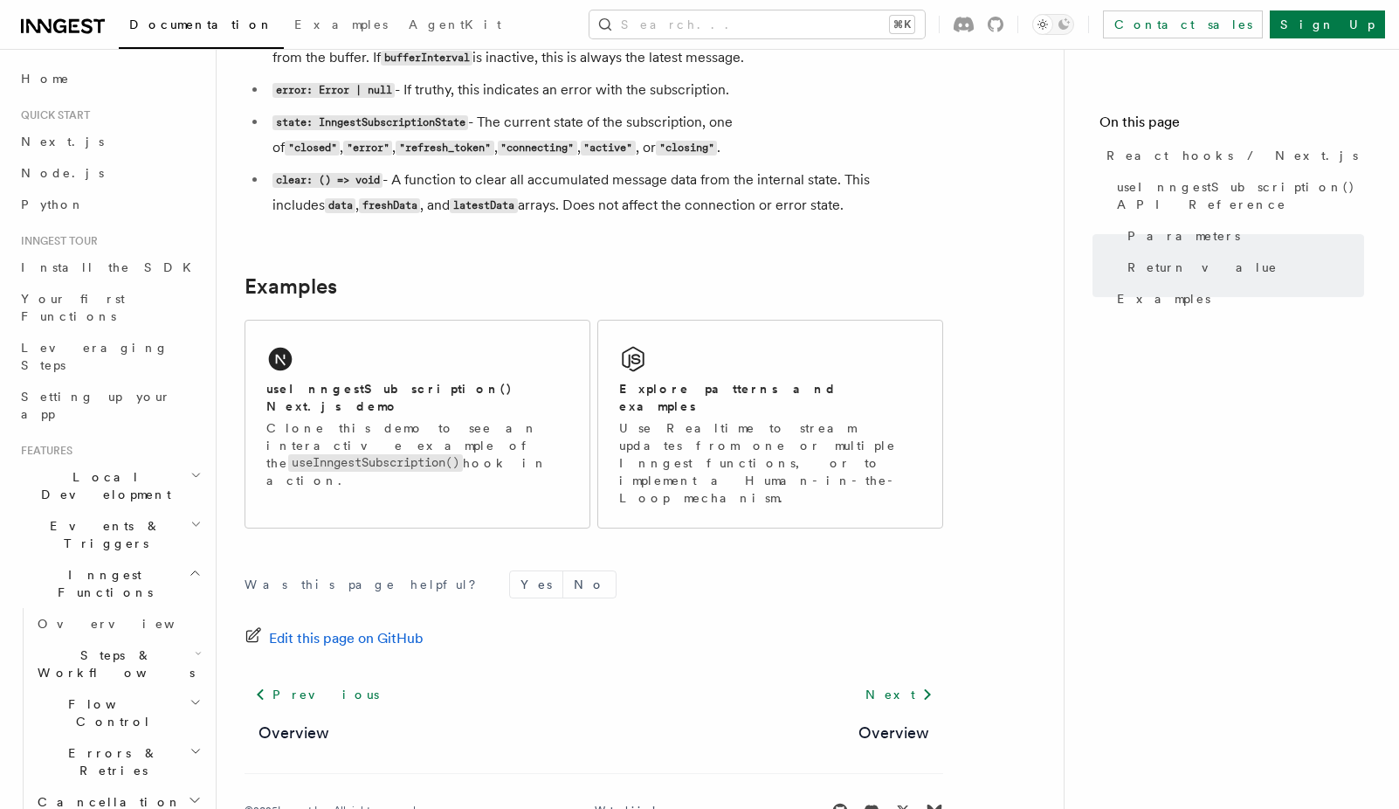 The width and height of the screenshot is (1399, 809). Describe the element at coordinates (312, 148) in the screenshot. I see `code: "closed"` at that location.